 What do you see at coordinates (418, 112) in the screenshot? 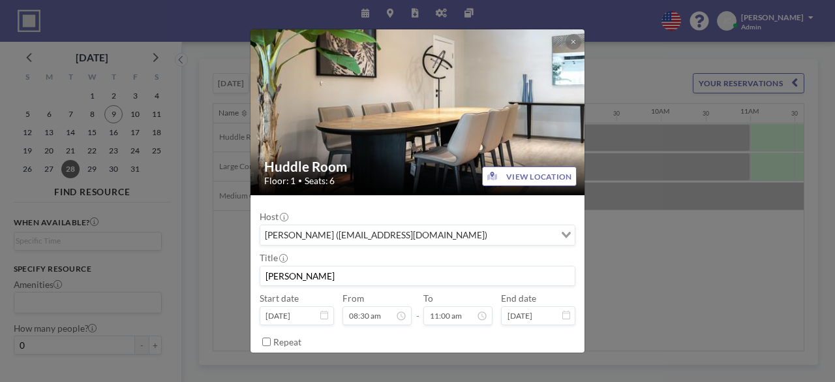
I see `img: 537.jpg` at bounding box center [418, 112].